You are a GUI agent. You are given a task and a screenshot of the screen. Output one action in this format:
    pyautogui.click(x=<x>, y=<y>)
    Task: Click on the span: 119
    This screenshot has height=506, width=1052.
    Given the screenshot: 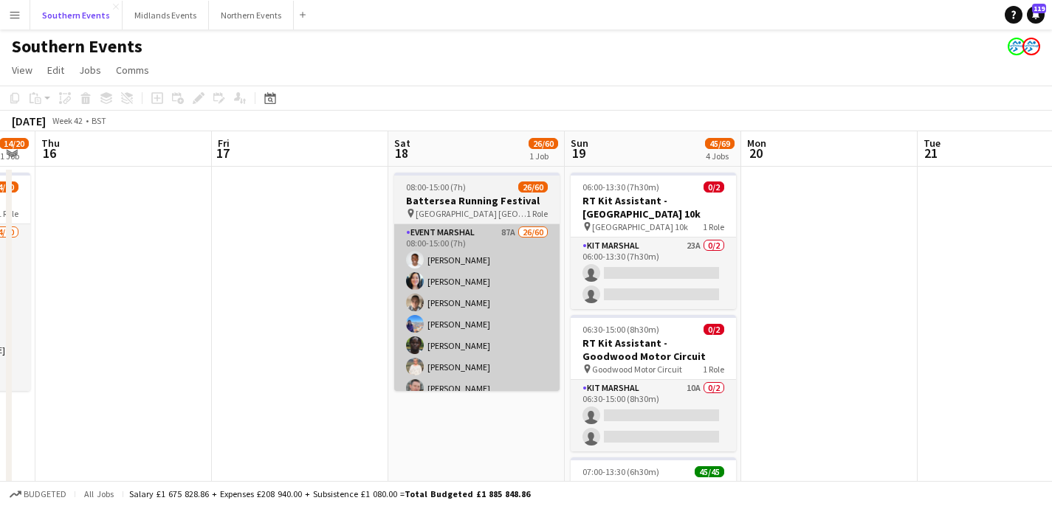 What is the action you would take?
    pyautogui.click(x=1038, y=8)
    